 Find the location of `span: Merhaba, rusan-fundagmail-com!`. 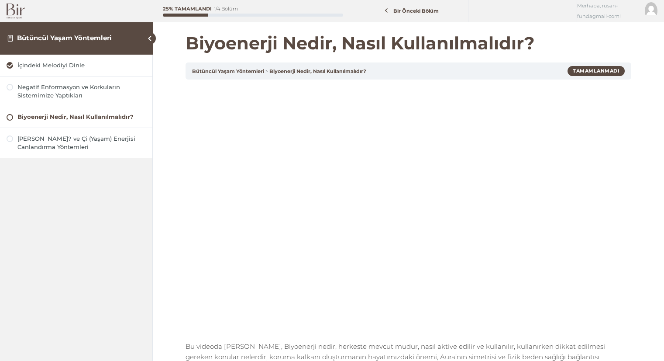

span: Merhaba, rusan-fundagmail-com! is located at coordinates (608, 11).